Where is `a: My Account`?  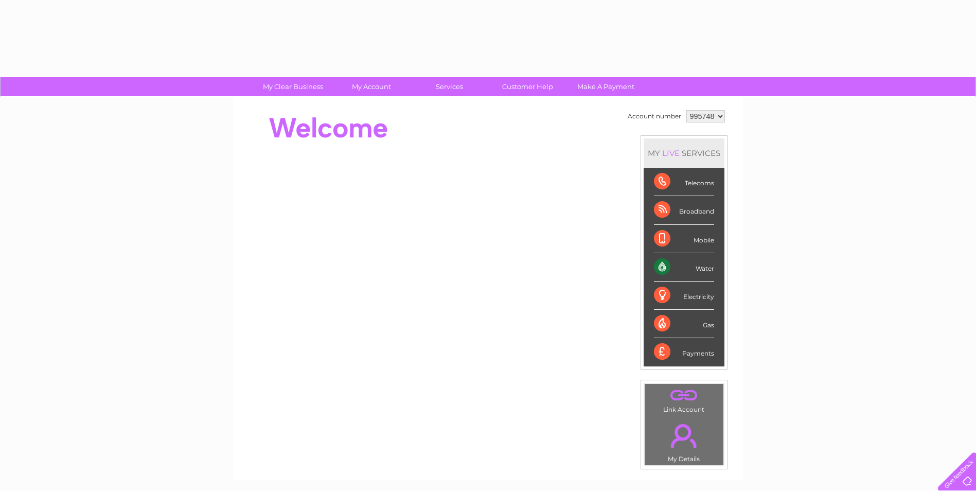
a: My Account is located at coordinates (371, 86).